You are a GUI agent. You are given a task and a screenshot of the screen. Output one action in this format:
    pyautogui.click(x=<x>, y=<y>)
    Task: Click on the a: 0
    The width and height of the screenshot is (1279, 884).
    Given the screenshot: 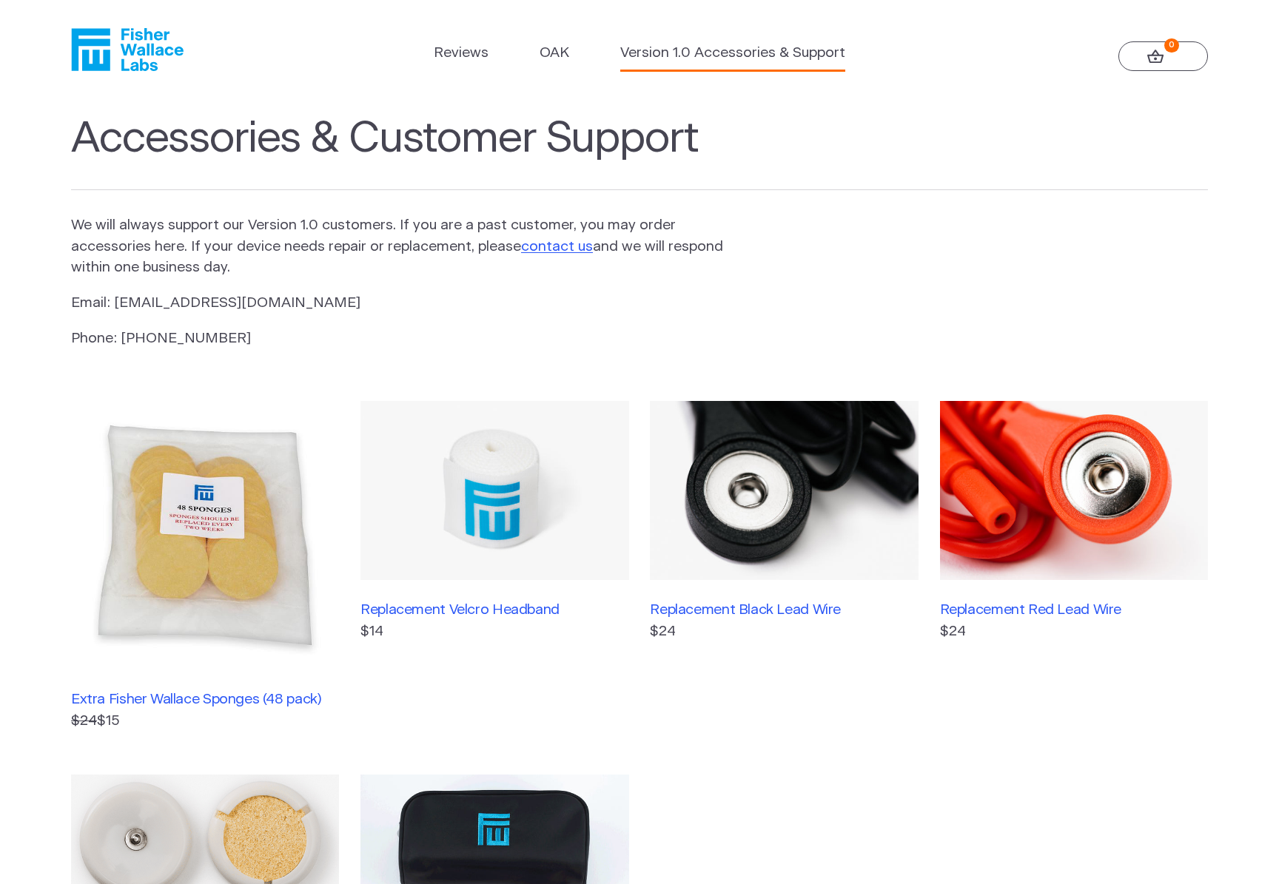 What is the action you would take?
    pyautogui.click(x=1162, y=56)
    